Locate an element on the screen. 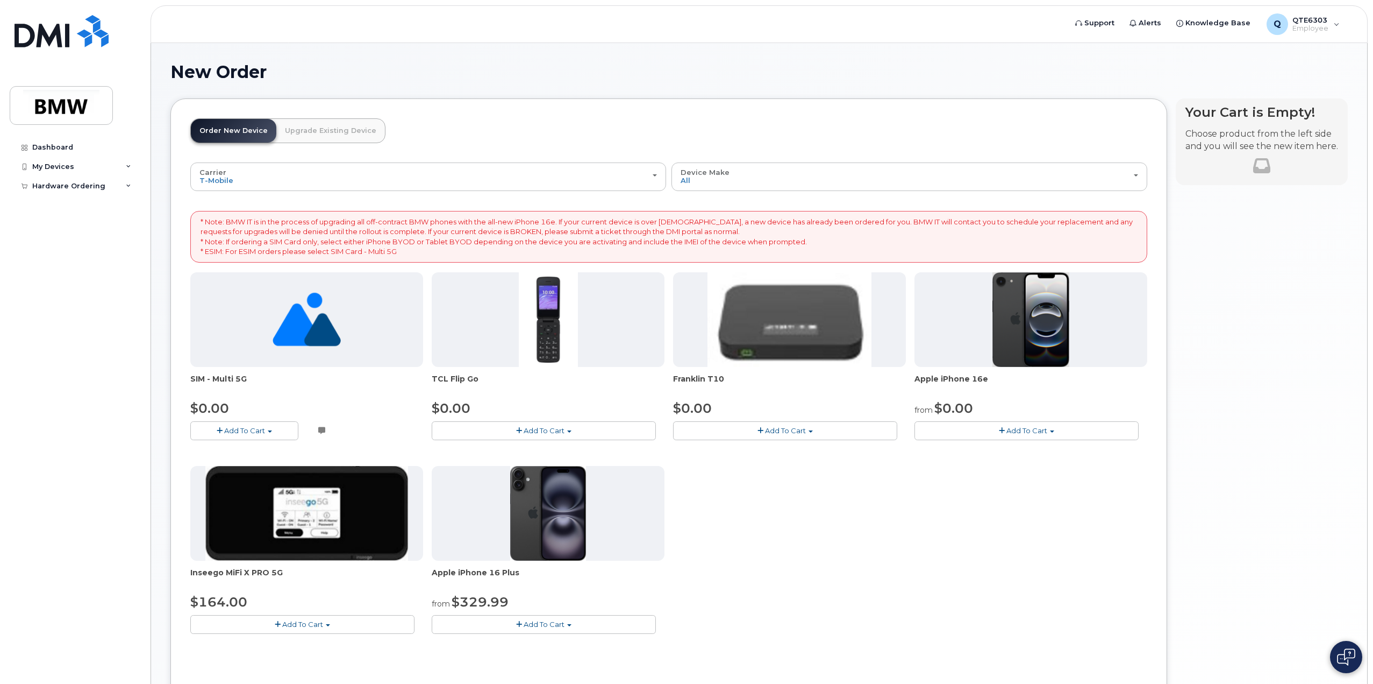 Image resolution: width=1373 pixels, height=684 pixels. div: Inseego MiFi X PRO 5G is located at coordinates (307, 578).